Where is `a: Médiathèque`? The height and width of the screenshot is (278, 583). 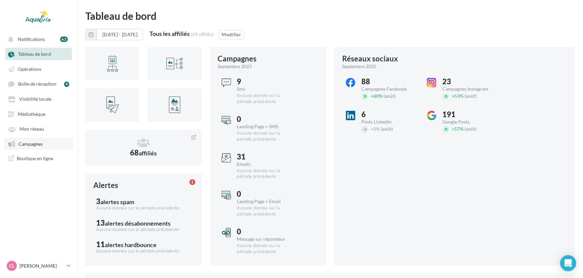 a: Médiathèque is located at coordinates (39, 114).